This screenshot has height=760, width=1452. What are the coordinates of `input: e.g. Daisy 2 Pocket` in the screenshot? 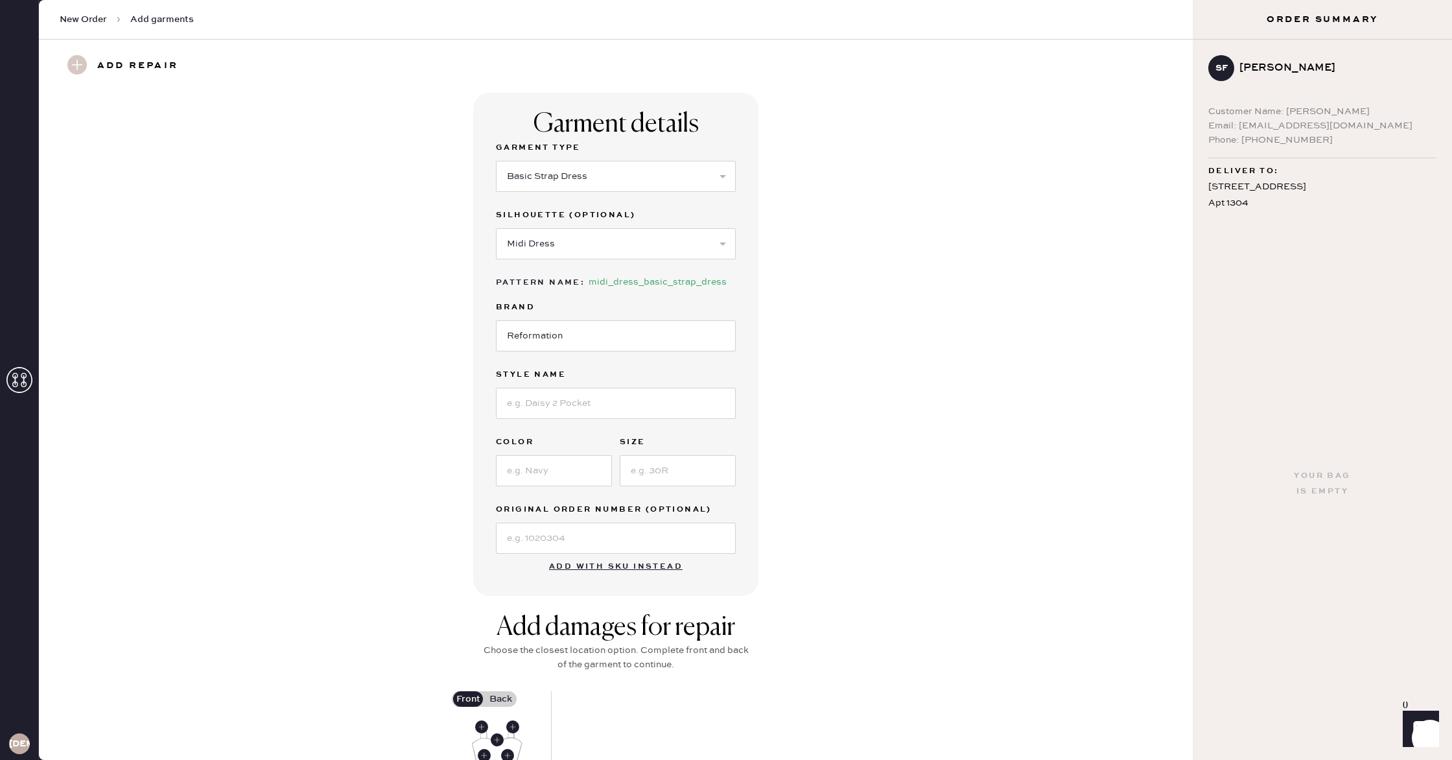 It's located at (616, 403).